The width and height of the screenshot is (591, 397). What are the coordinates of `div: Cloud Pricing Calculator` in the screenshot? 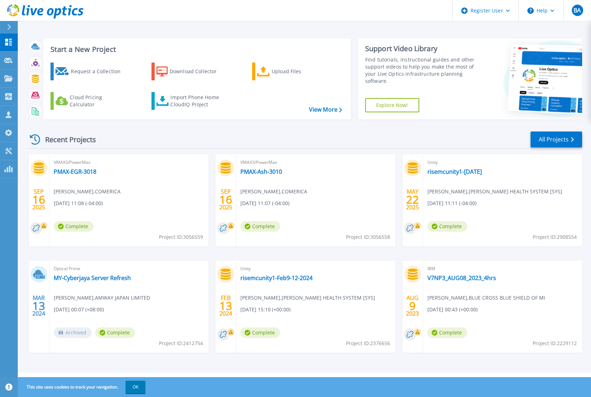 It's located at (98, 101).